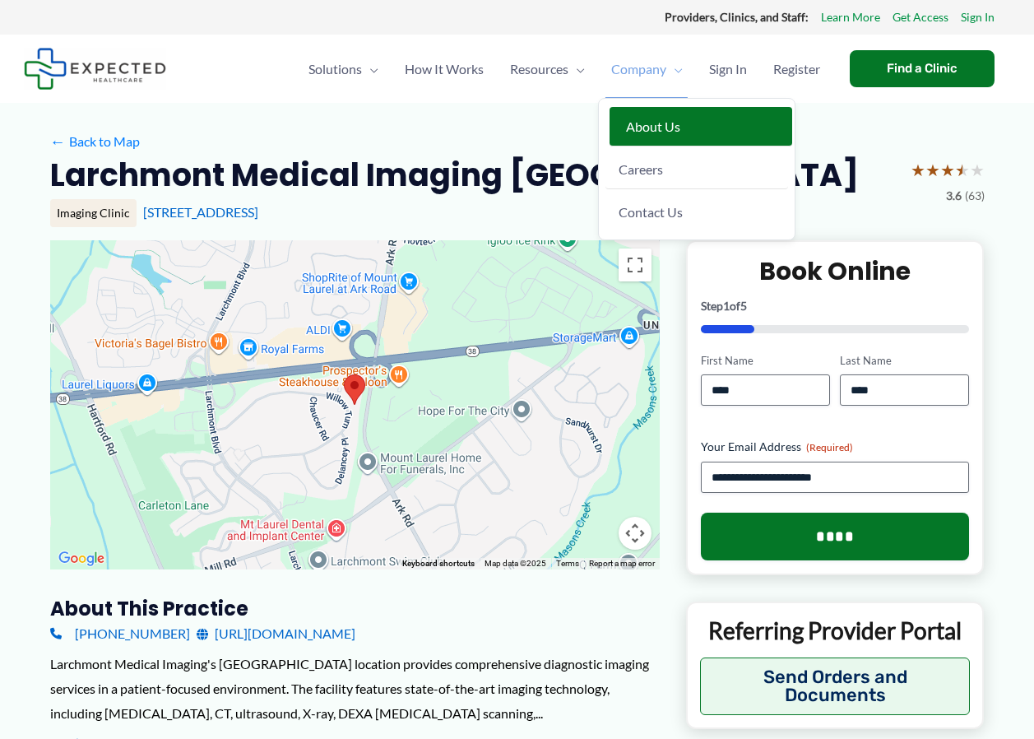  Describe the element at coordinates (622, 563) in the screenshot. I see `a: Report a map error` at that location.